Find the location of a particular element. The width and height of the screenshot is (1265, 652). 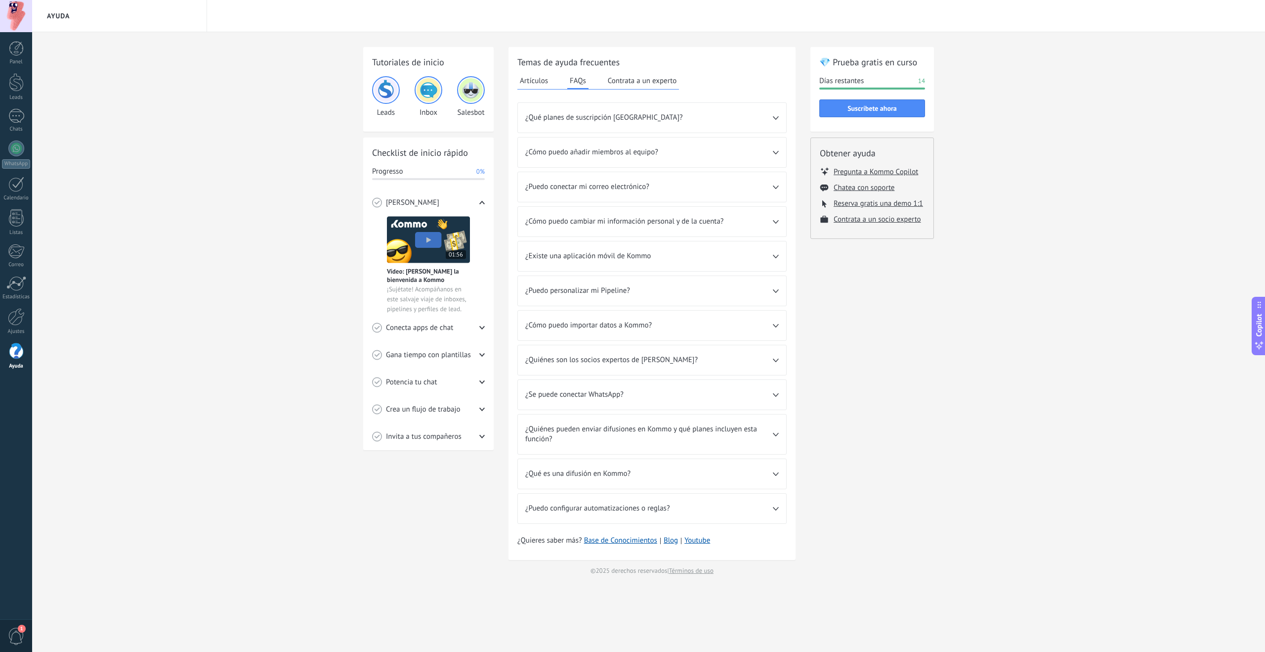

span: ¿Puedo personalizar mi Pipeline? is located at coordinates (649, 291).